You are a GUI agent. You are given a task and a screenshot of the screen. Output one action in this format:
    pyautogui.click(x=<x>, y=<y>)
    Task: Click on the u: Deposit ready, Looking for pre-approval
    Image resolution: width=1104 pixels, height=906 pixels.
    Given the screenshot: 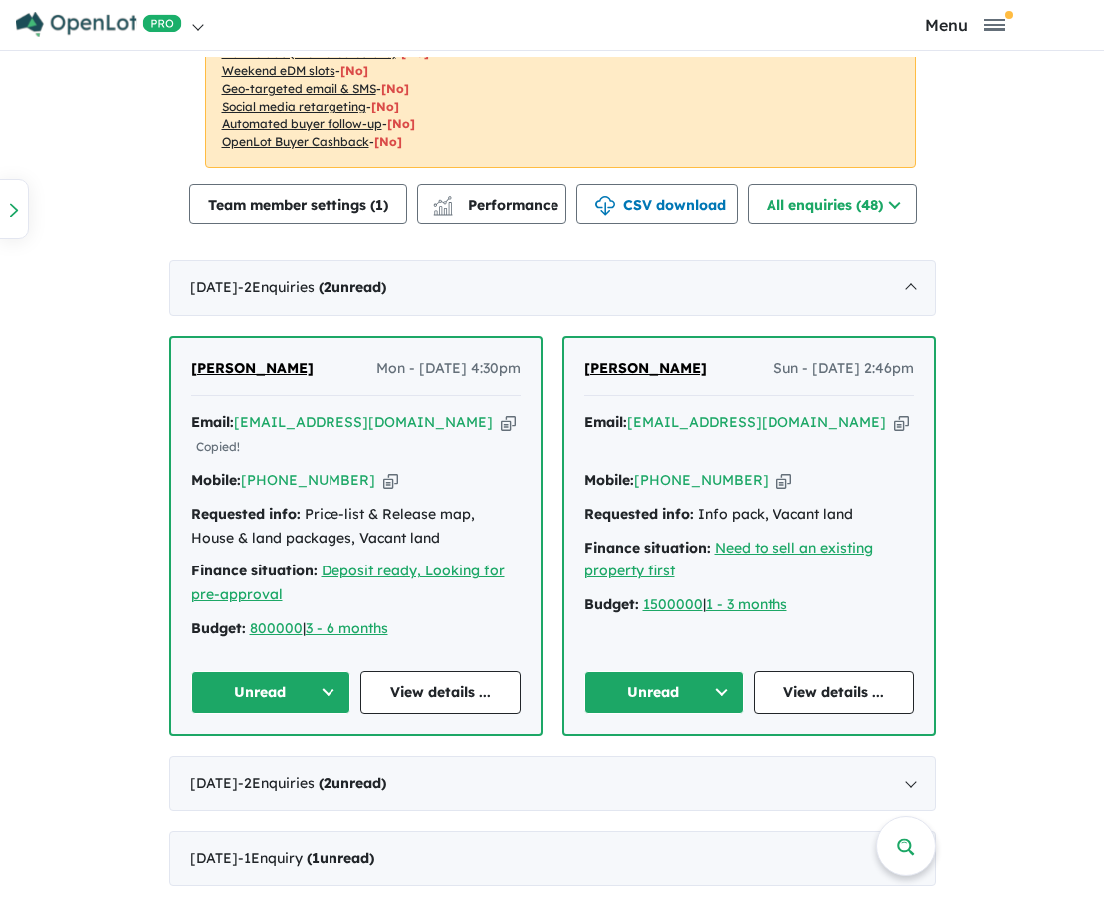 What is the action you would take?
    pyautogui.click(x=347, y=582)
    